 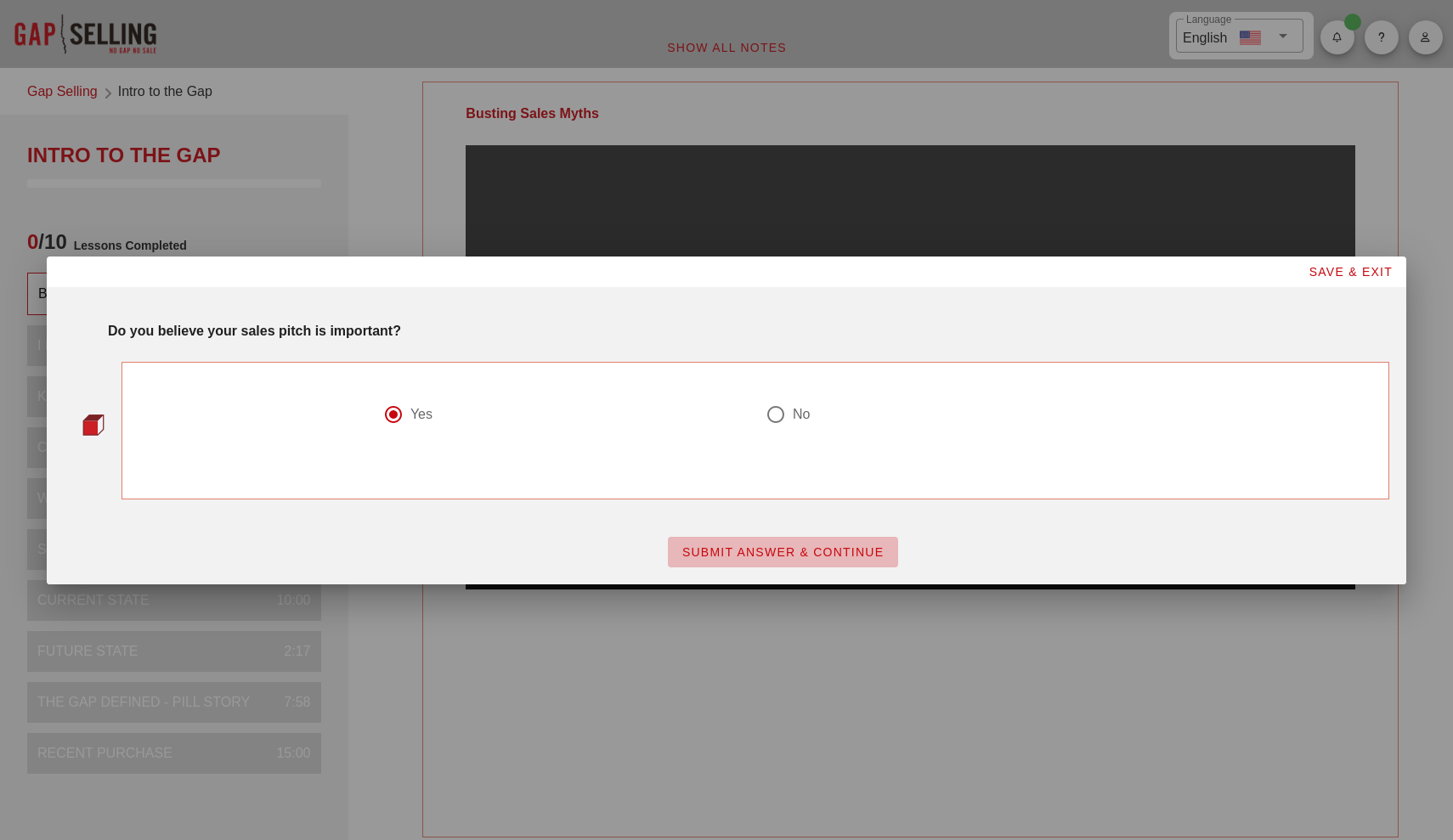 What do you see at coordinates (254, 331) in the screenshot?
I see `strong: Do you believe your sales pitch is important?` at bounding box center [254, 331].